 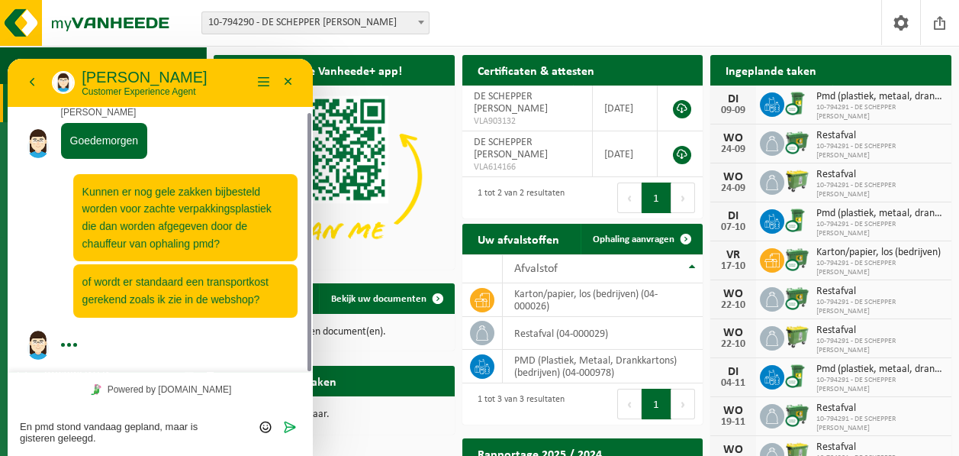 I want to click on p: Geen data beschikbaar., so click(x=334, y=414).